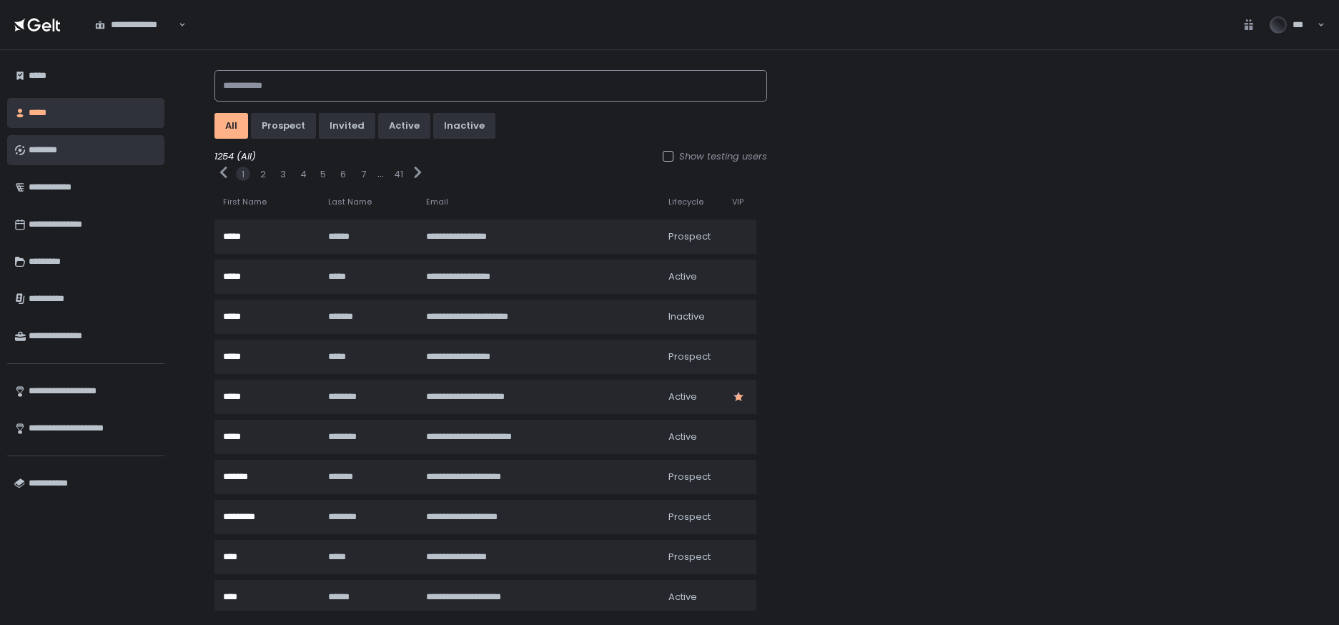 This screenshot has height=625, width=1339. I want to click on input: Search for option, so click(177, 25).